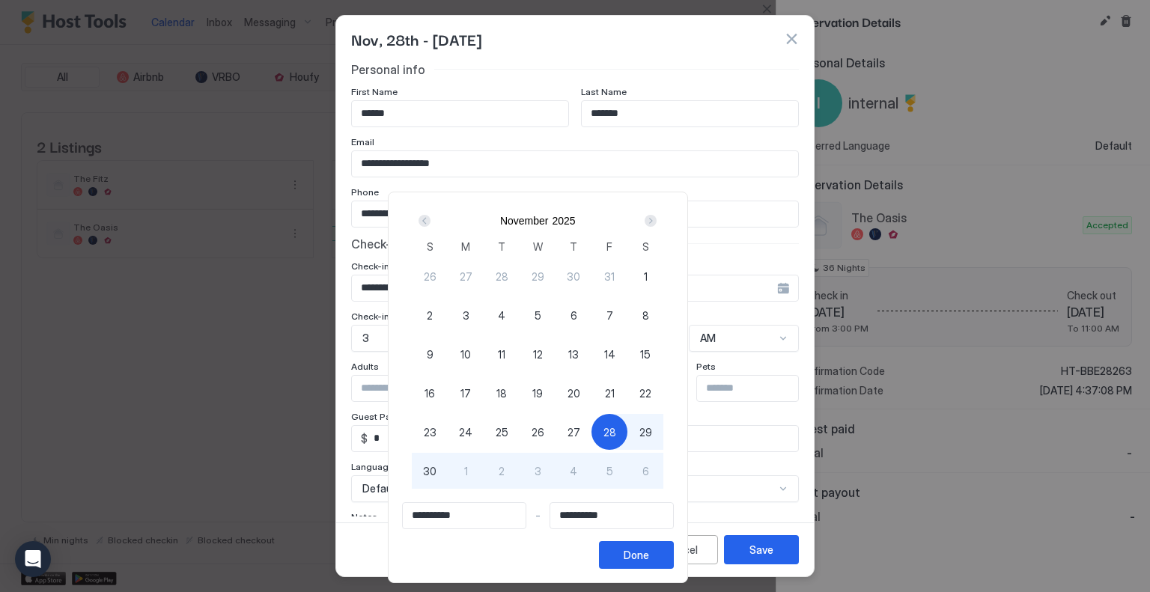  I want to click on span: 13, so click(574, 354).